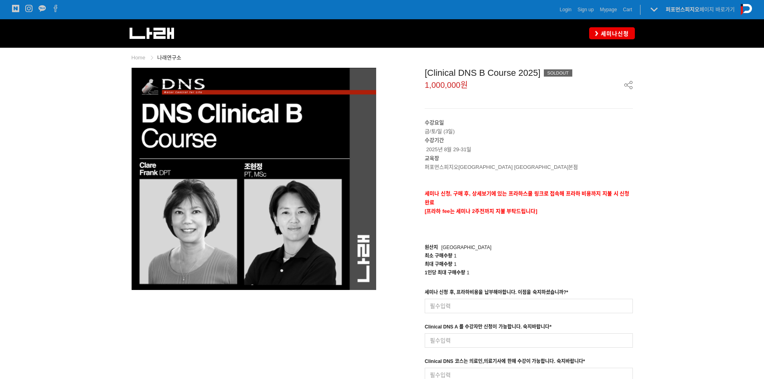 The height and width of the screenshot is (379, 764). Describe the element at coordinates (558, 73) in the screenshot. I see `div: SOLDOUT` at that location.